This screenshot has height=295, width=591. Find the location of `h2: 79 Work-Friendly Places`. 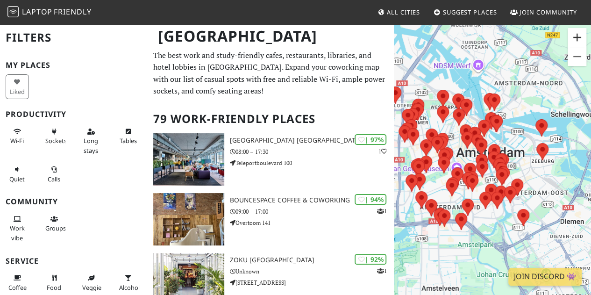

h2: 79 Work-Friendly Places is located at coordinates (270, 119).